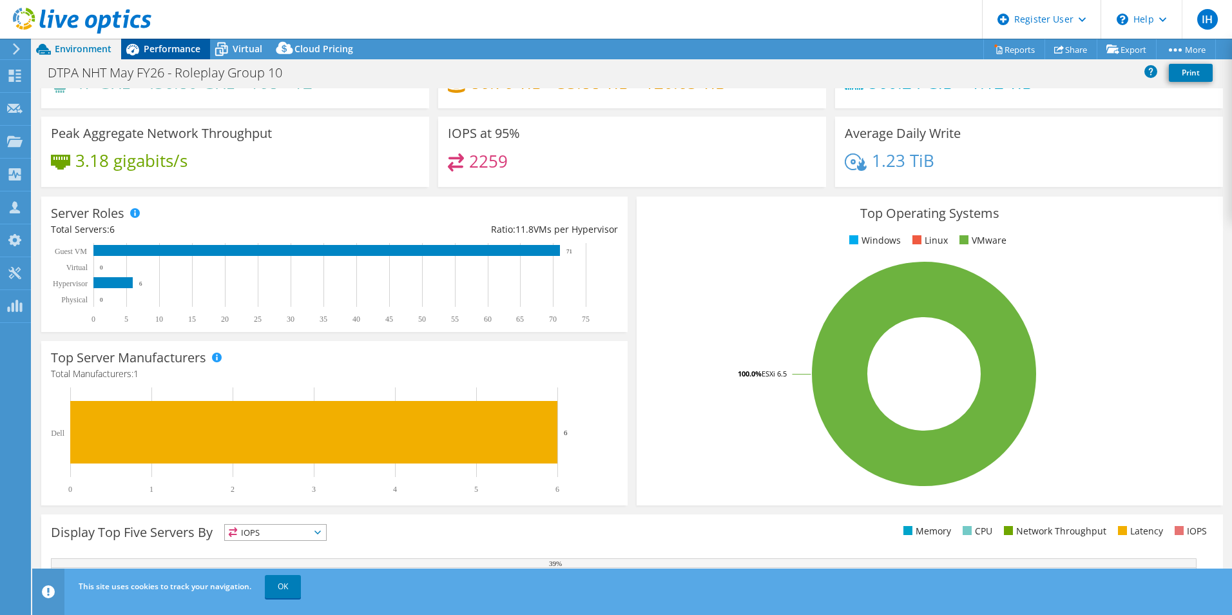  I want to click on a: Print, so click(1191, 73).